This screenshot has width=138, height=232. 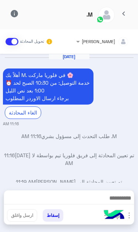 I want to click on small: 11:16 AM, so click(x=11, y=124).